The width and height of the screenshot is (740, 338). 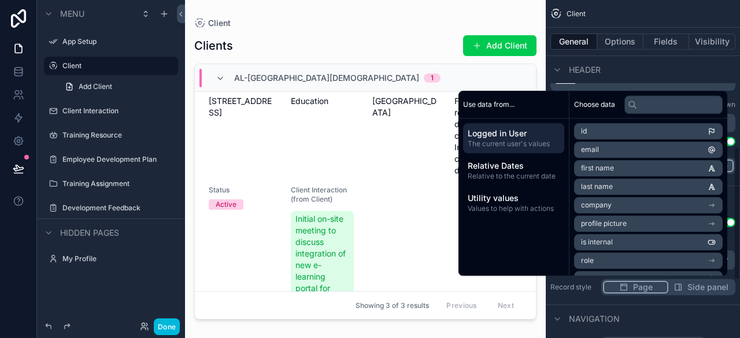 What do you see at coordinates (574, 287) in the screenshot?
I see `label: Record style` at bounding box center [574, 287].